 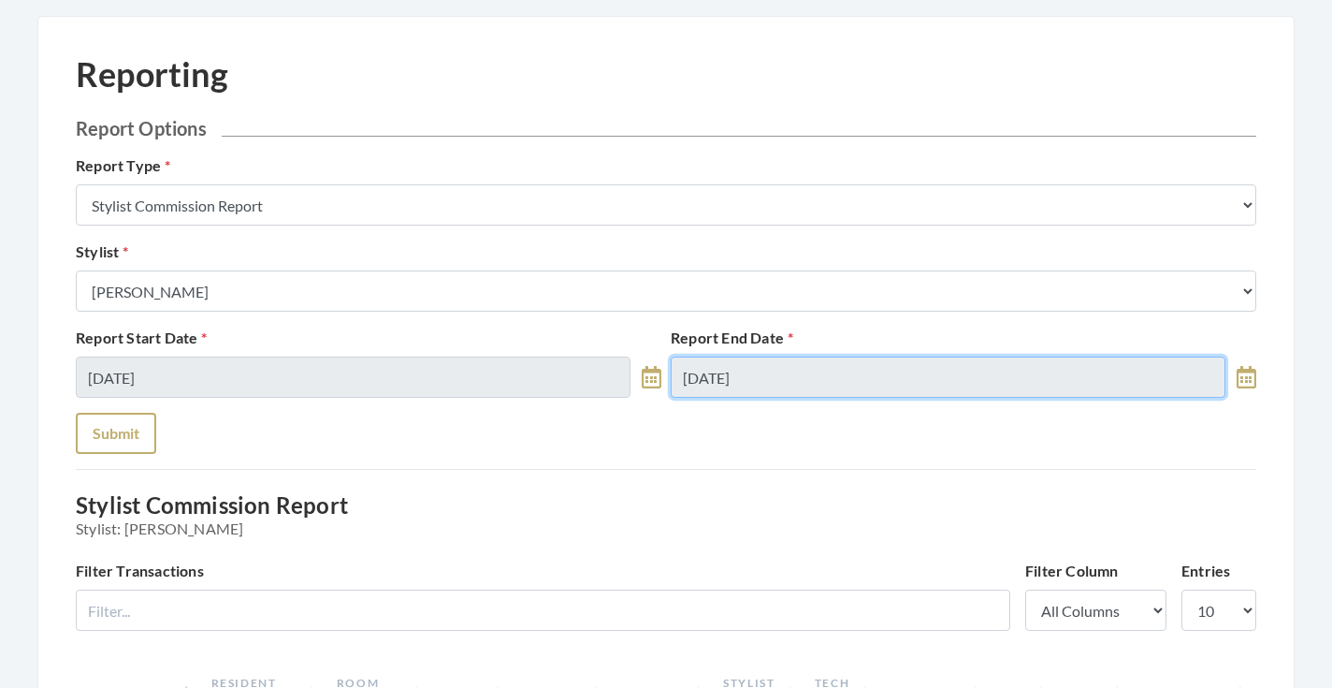 I want to click on label: Filter Transactions, so click(x=139, y=571).